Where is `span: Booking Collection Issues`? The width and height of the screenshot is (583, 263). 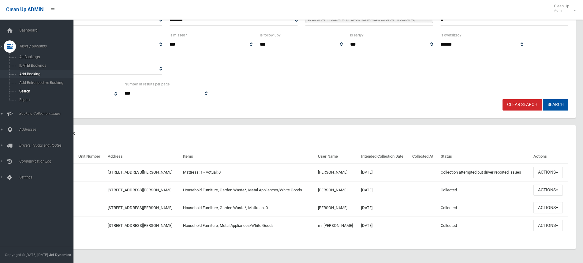 span: Booking Collection Issues is located at coordinates (48, 114).